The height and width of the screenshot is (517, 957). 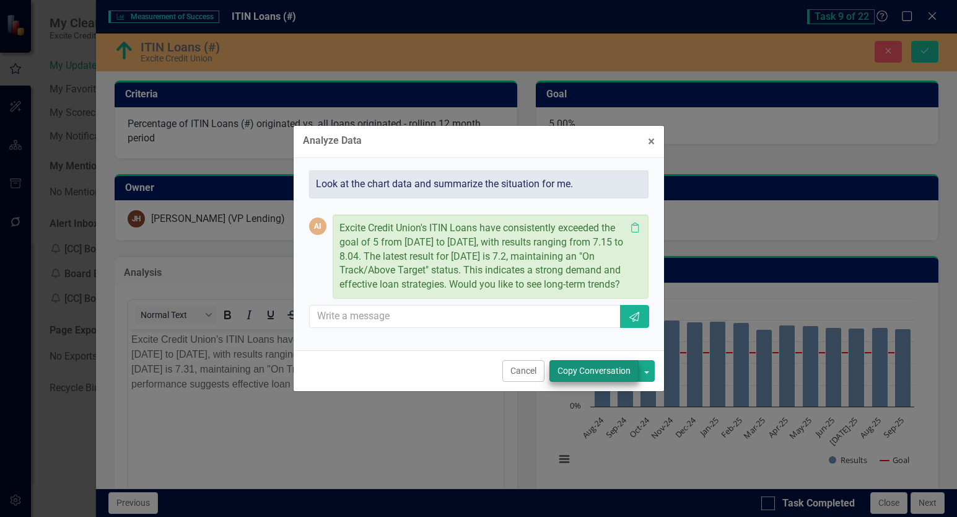 What do you see at coordinates (332, 141) in the screenshot?
I see `div: Analyze Data` at bounding box center [332, 141].